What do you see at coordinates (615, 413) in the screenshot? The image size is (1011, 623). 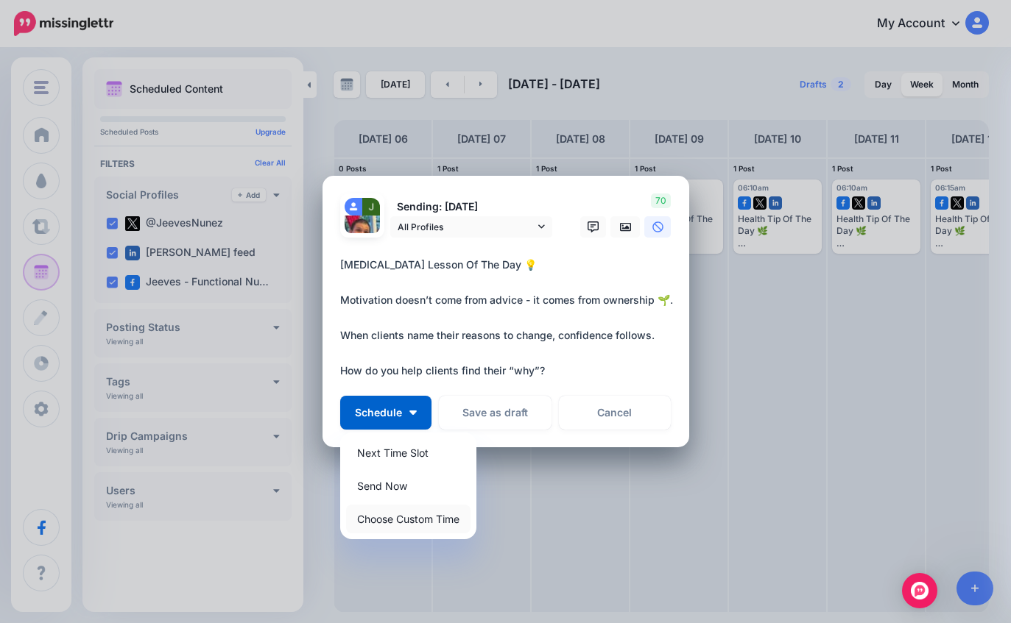 I see `a: Cancel` at bounding box center [615, 413].